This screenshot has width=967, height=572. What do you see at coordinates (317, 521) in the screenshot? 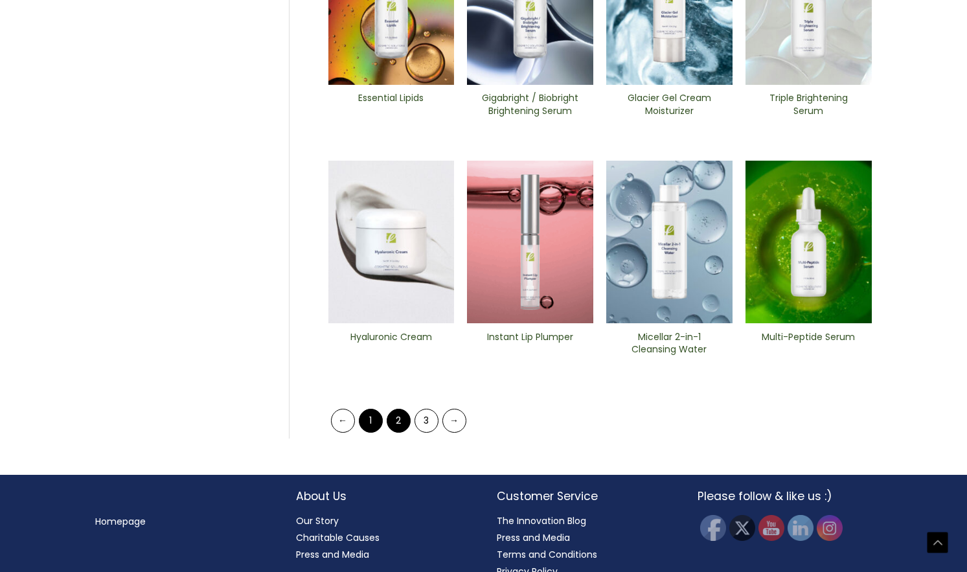
I see `a: Our Story` at bounding box center [317, 521].